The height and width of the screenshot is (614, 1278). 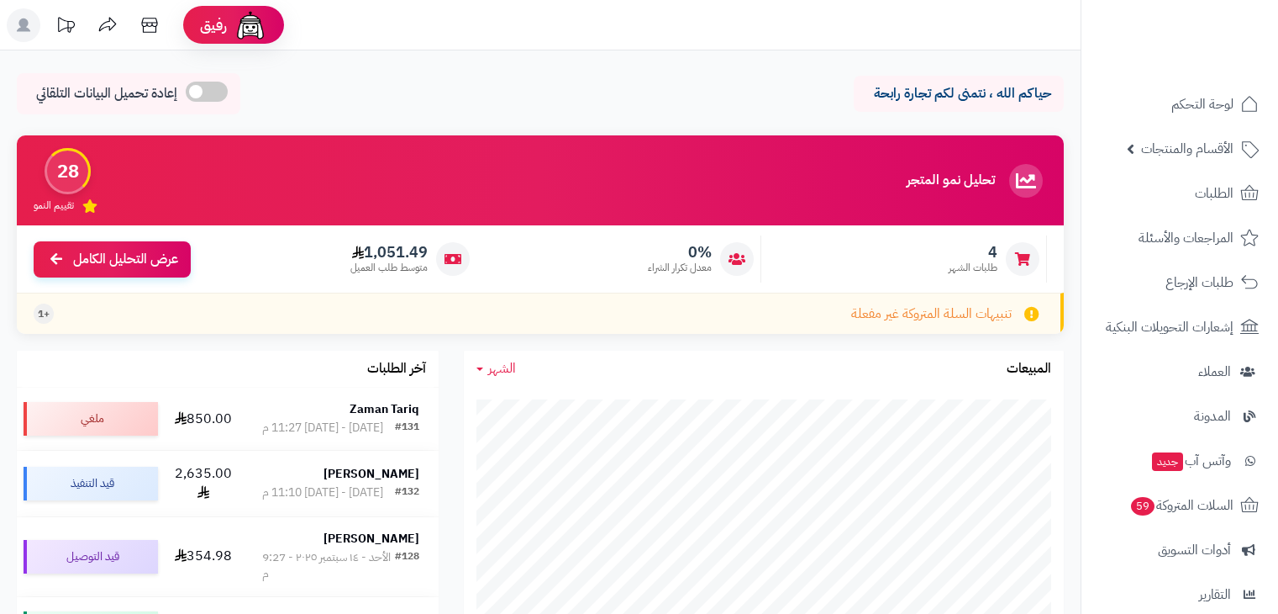 What do you see at coordinates (1180, 550) in the screenshot?
I see `a: أدوات التسويق` at bounding box center [1180, 550].